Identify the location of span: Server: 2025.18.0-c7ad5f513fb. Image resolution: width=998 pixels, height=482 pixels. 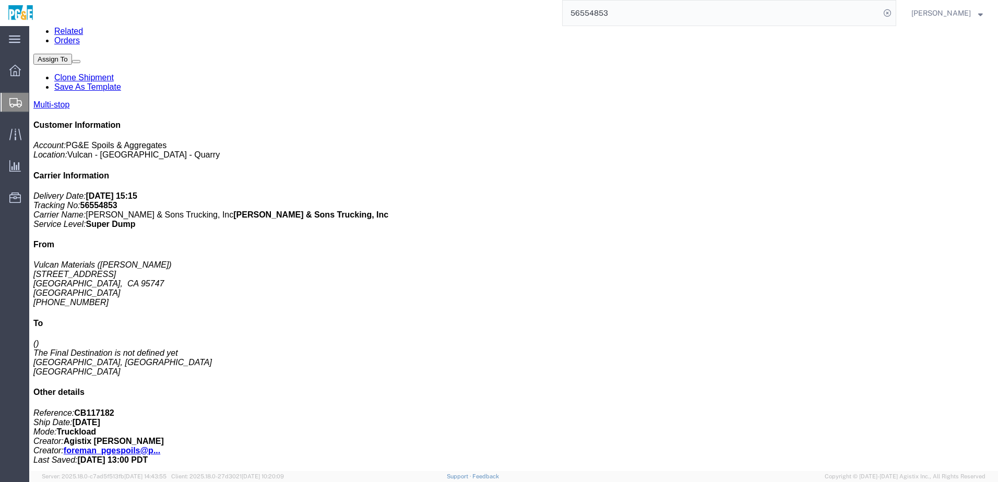
(104, 476).